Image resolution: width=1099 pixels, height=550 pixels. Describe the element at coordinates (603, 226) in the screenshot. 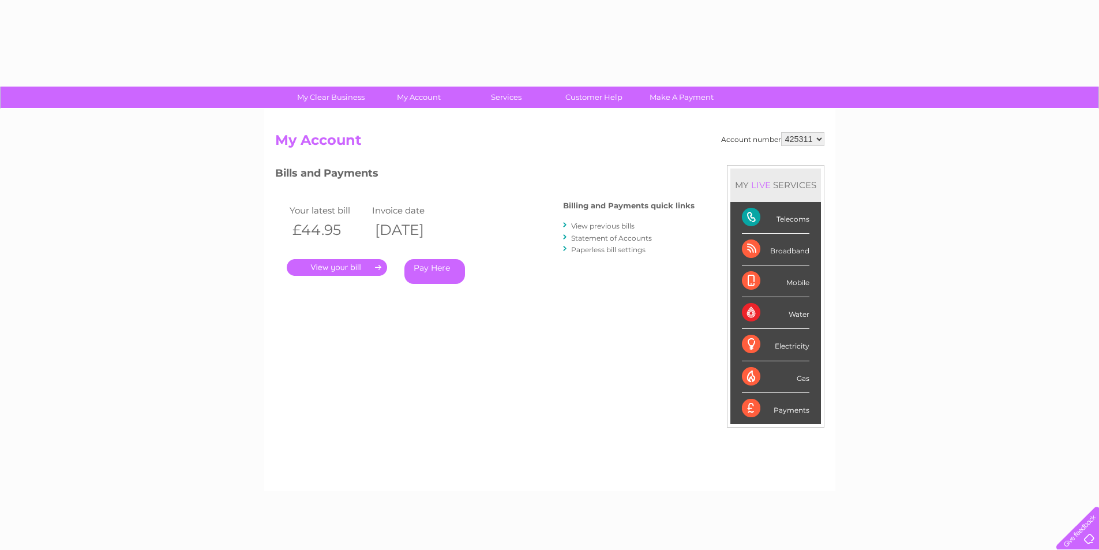

I see `a: View previous bills` at that location.